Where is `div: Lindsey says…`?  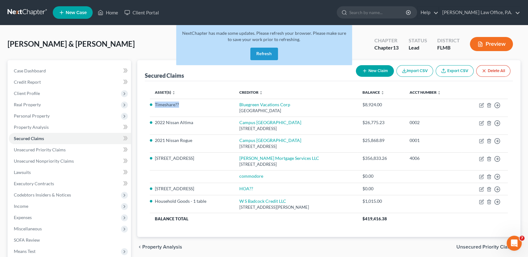
div: Lindsey says… is located at coordinates (63, 102).